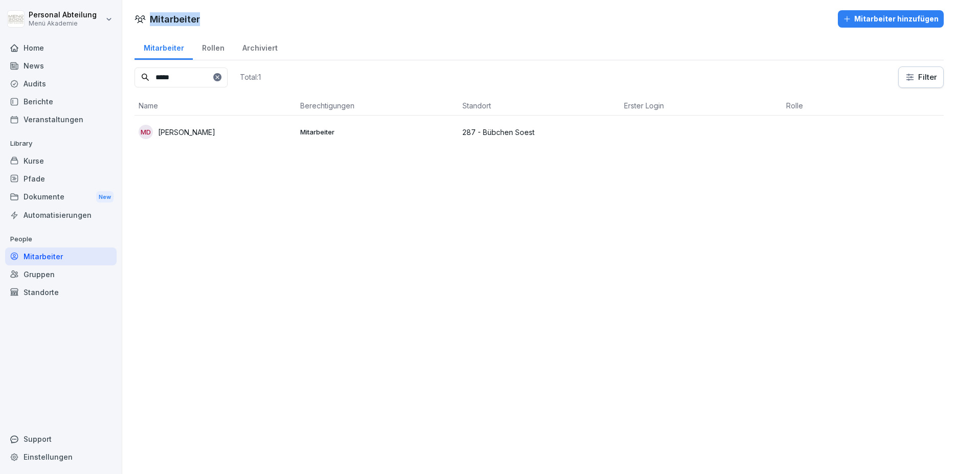 This screenshot has height=474, width=956. Describe the element at coordinates (539, 106) in the screenshot. I see `th: Standort` at that location.